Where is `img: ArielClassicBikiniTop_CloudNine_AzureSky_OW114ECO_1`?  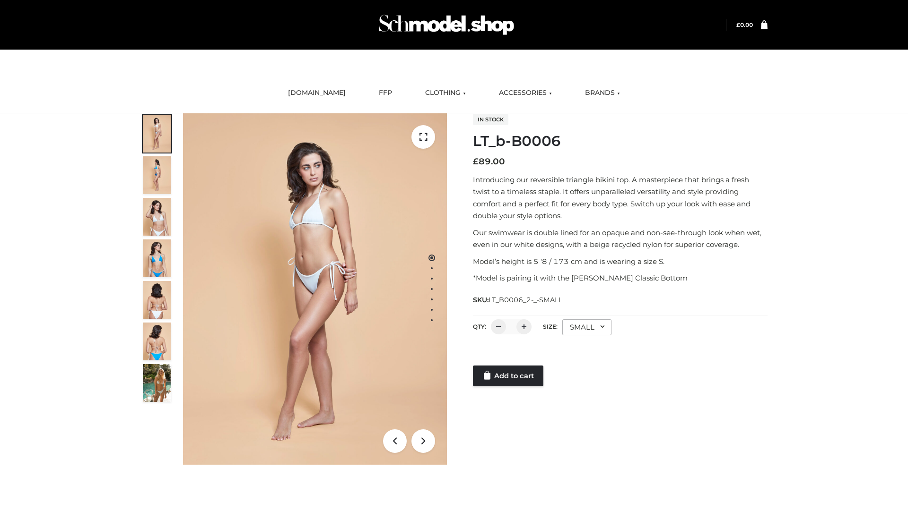
img: ArielClassicBikiniTop_CloudNine_AzureSky_OW114ECO_1 is located at coordinates (315, 289).